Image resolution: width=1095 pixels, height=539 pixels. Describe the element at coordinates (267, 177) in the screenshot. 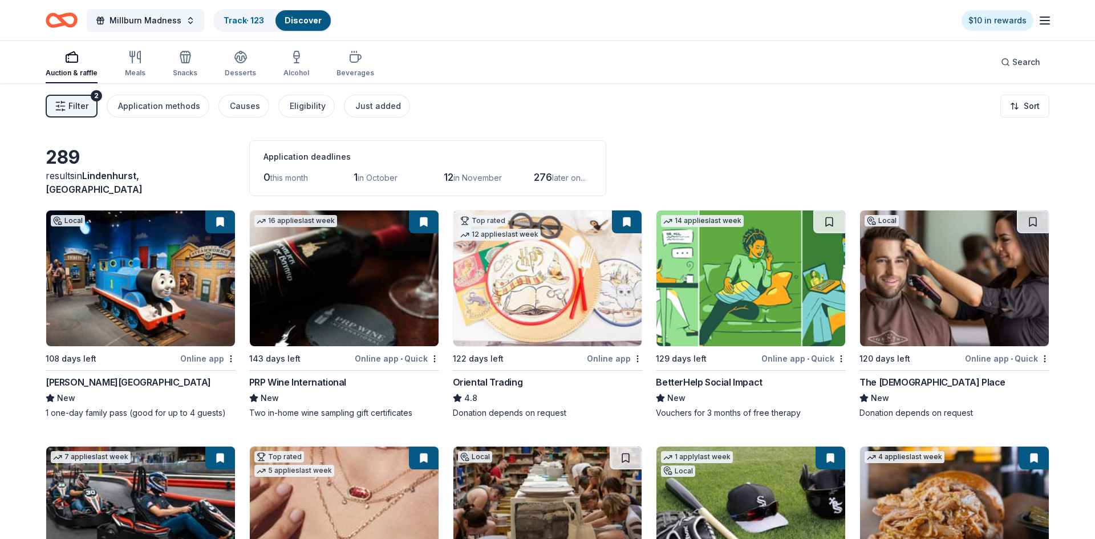

I see `span: 0` at that location.